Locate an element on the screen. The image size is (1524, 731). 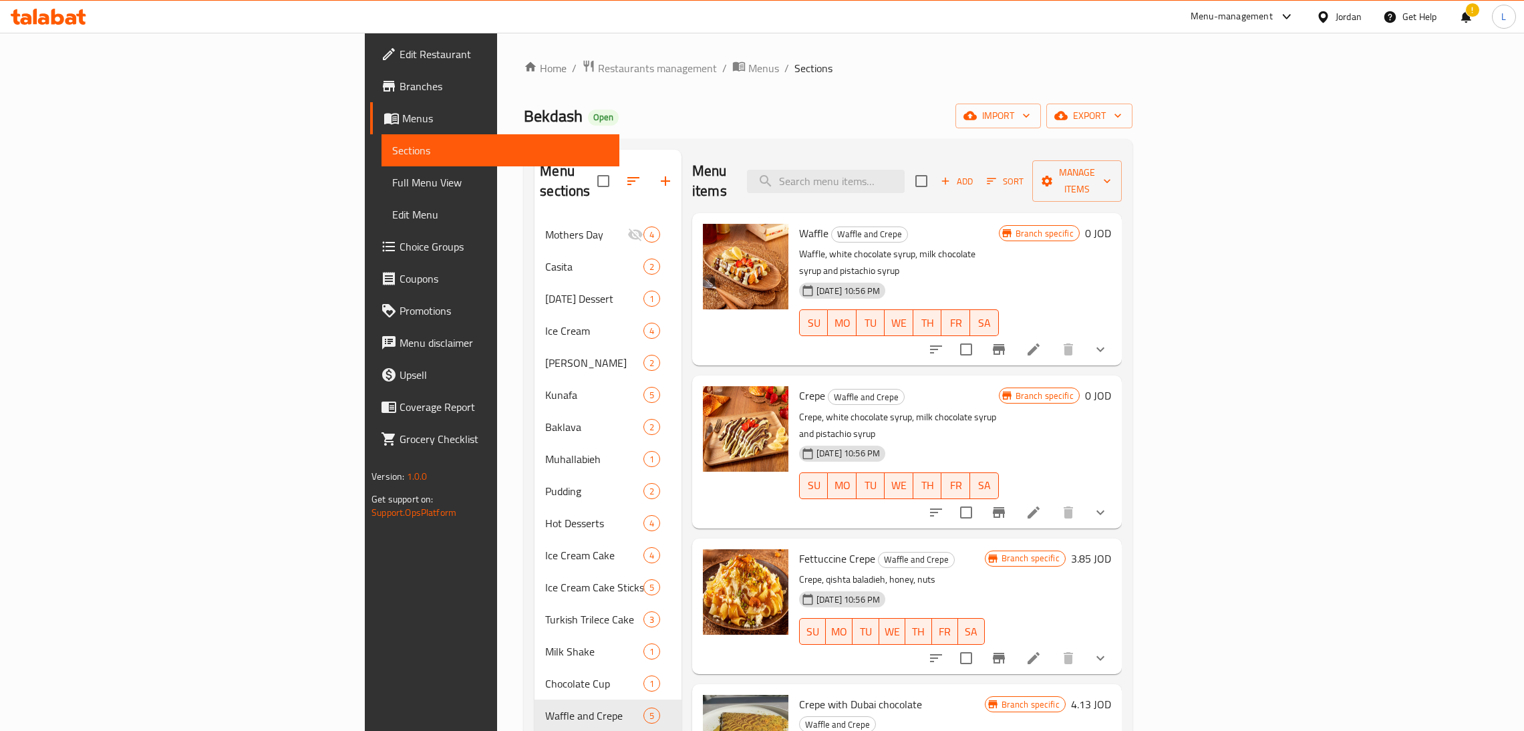
span: SA is located at coordinates (984, 485).